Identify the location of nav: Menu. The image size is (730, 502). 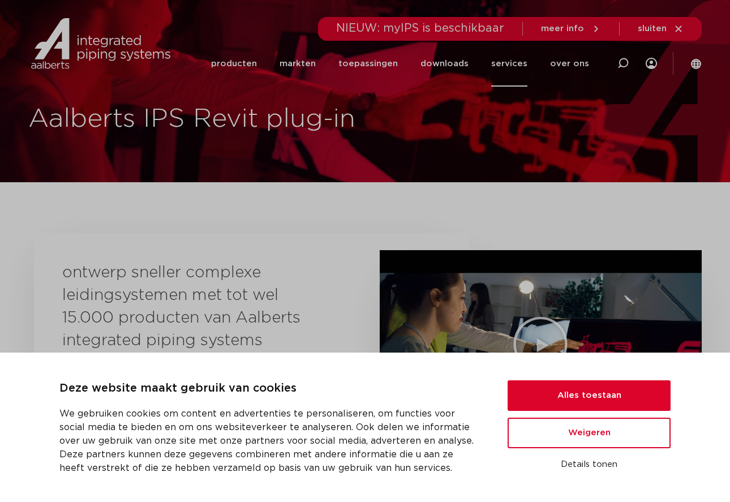
(400, 63).